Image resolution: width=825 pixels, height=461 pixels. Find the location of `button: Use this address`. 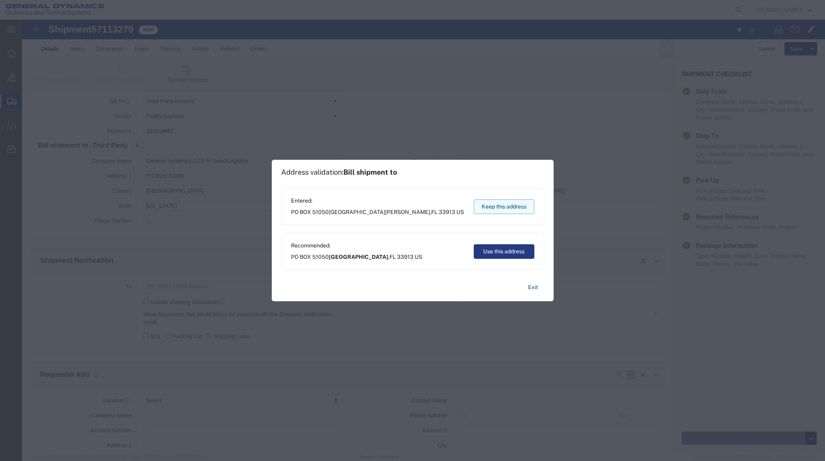

button: Use this address is located at coordinates (504, 252).